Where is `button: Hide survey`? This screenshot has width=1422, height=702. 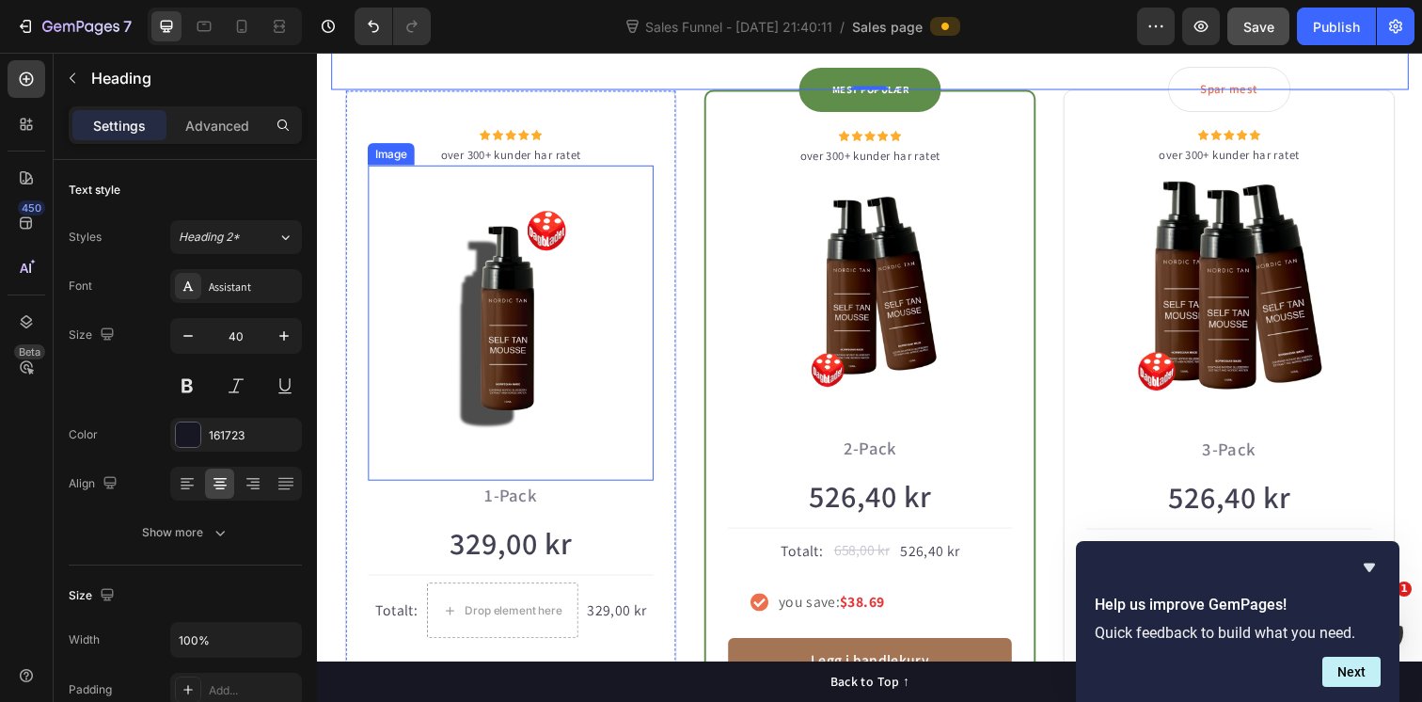 button: Hide survey is located at coordinates (1370, 567).